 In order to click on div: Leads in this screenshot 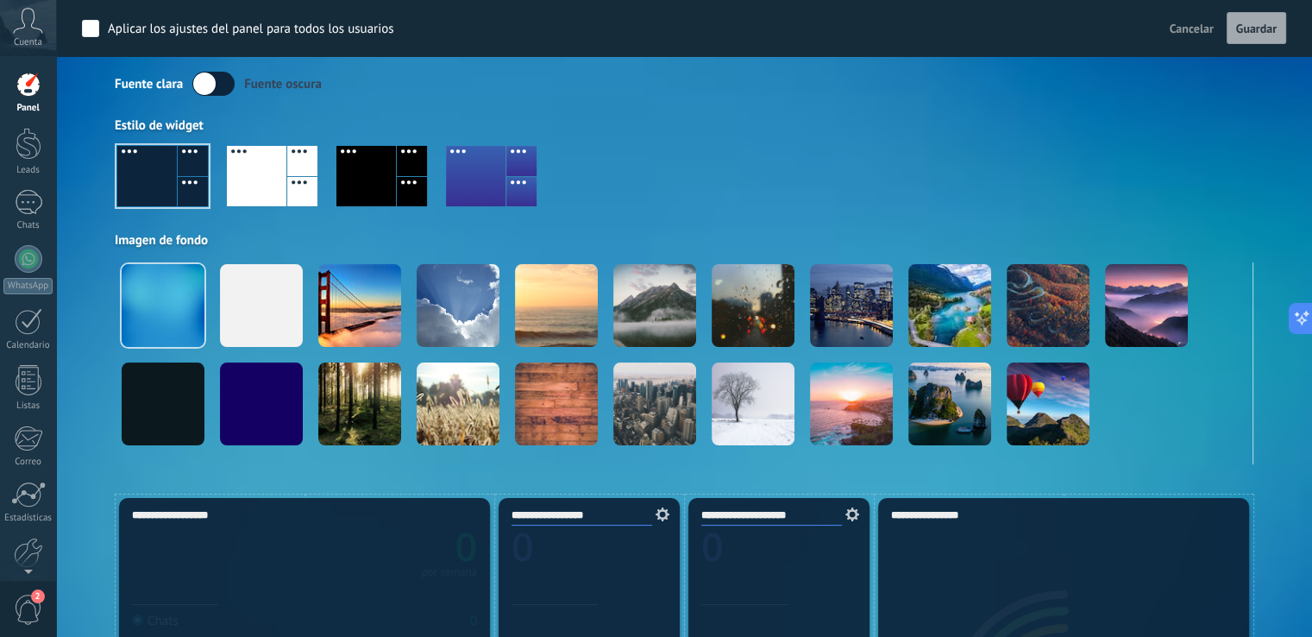, I will do `click(28, 170)`.